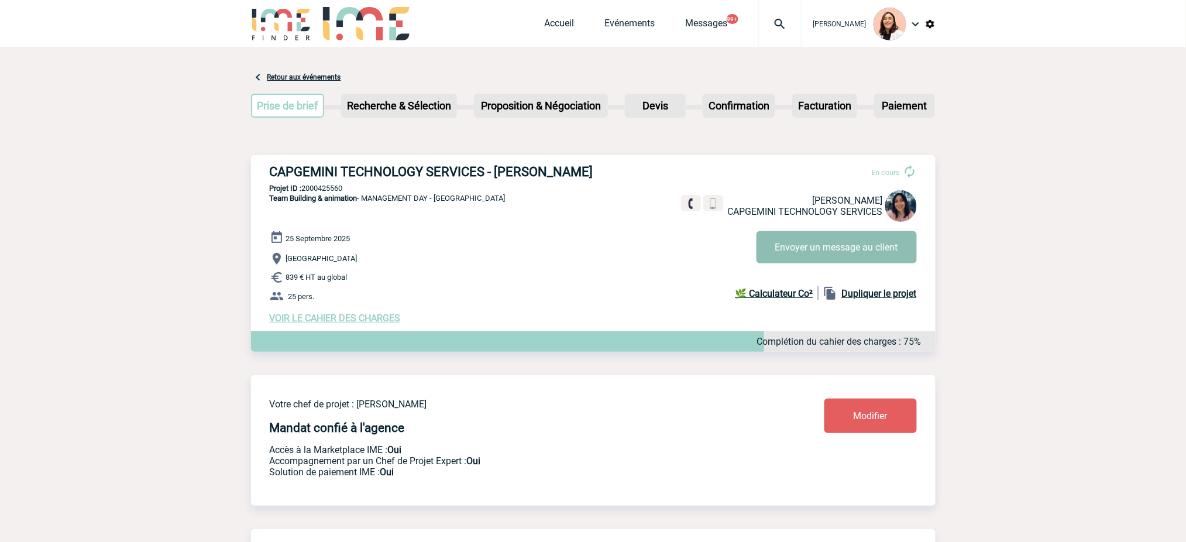  What do you see at coordinates (335, 318) in the screenshot?
I see `span: VOIR LE CAHIER DES CHARGES` at bounding box center [335, 318].